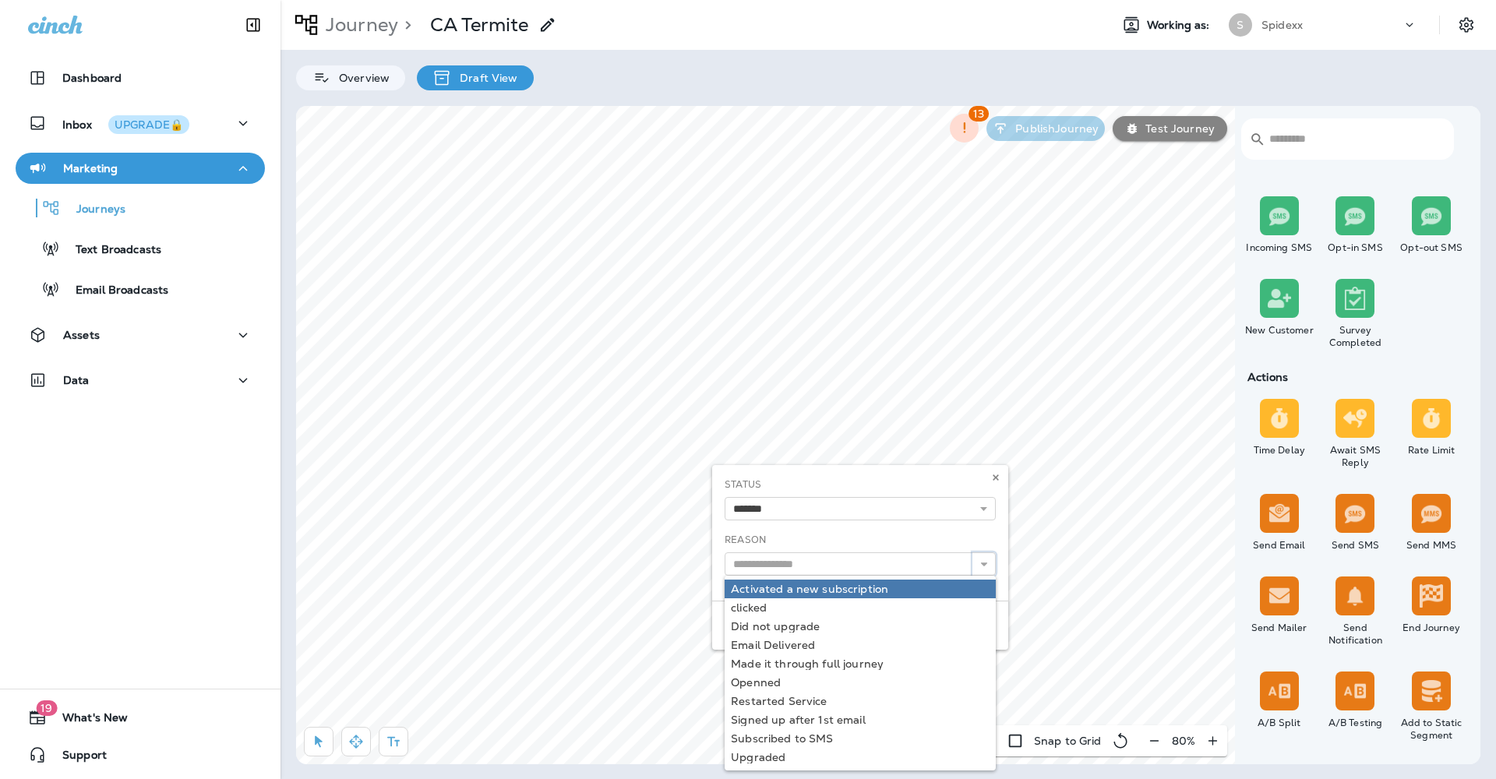  What do you see at coordinates (1355, 723) in the screenshot?
I see `div: A/B Testing` at bounding box center [1355, 723].